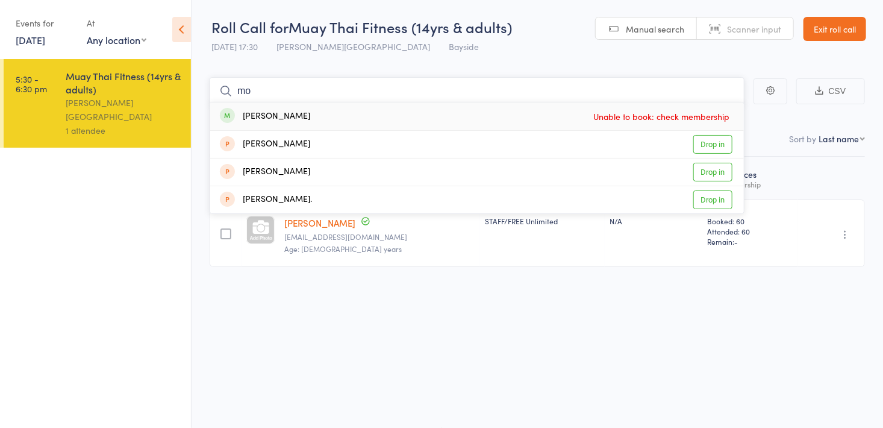 The height and width of the screenshot is (428, 883). Describe the element at coordinates (31, 84) in the screenshot. I see `time: 5:30 - 6:30 pm` at that location.